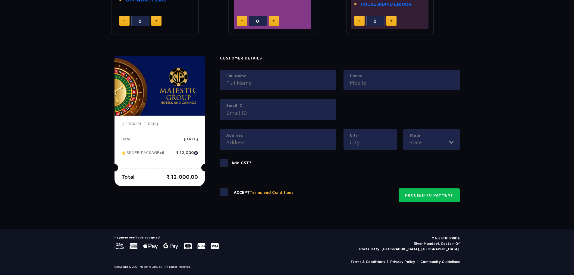 The image size is (574, 275). Describe the element at coordinates (167, 237) in the screenshot. I see `h5: Payment Methods accepted` at that location.